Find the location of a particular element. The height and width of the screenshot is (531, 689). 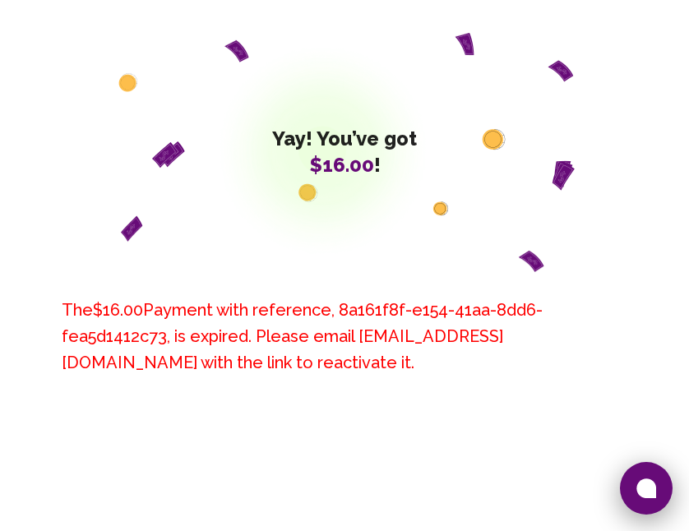

a: 8a161f8f-e154-41aa-8dd6-fea5d1412c73 is located at coordinates (302, 323).